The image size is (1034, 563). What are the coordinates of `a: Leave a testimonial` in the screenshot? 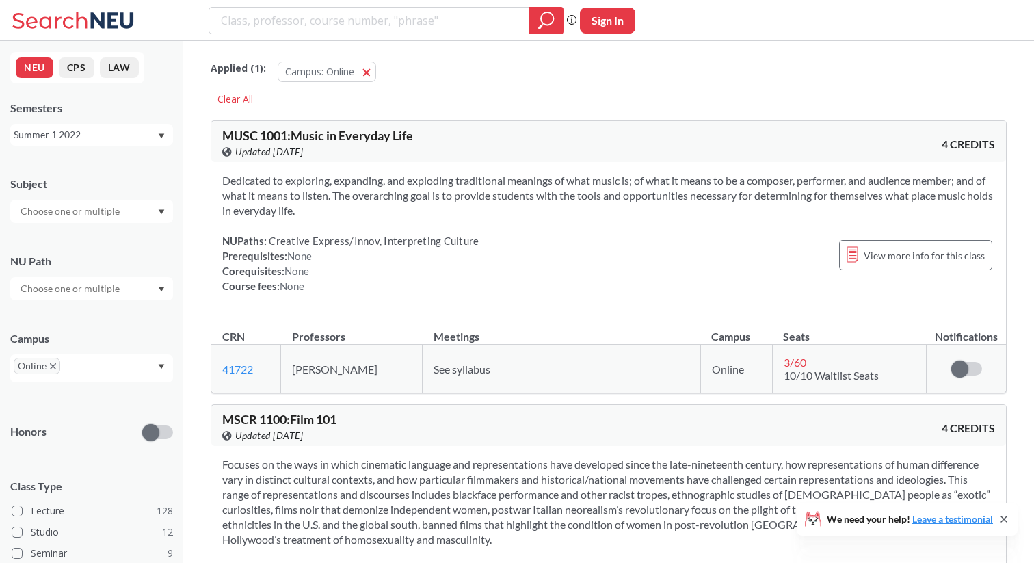 It's located at (953, 518).